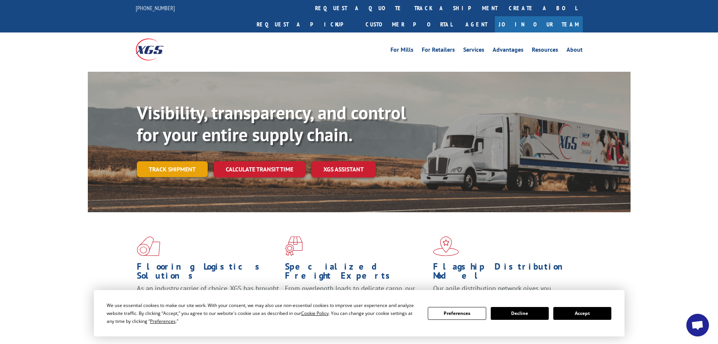 The width and height of the screenshot is (718, 344). Describe the element at coordinates (474, 51) in the screenshot. I see `a: Services` at that location.